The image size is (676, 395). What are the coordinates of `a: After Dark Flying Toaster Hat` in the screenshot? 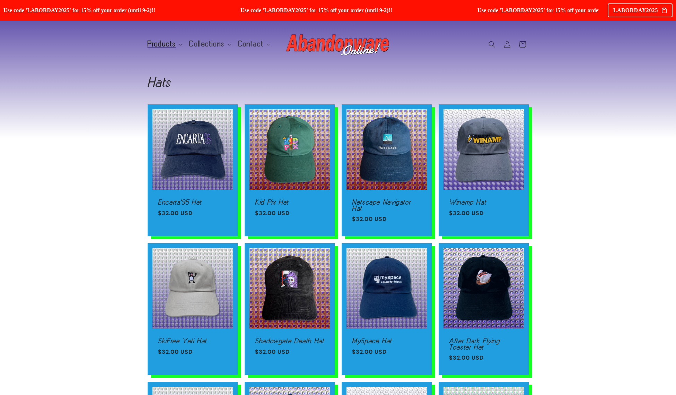 It's located at (484, 344).